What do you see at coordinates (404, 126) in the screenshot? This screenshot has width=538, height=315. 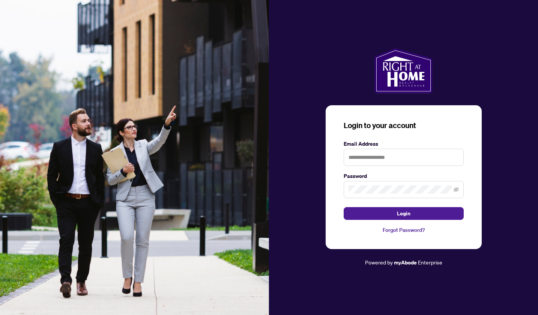 I see `h3: Login to your account` at bounding box center [404, 126].